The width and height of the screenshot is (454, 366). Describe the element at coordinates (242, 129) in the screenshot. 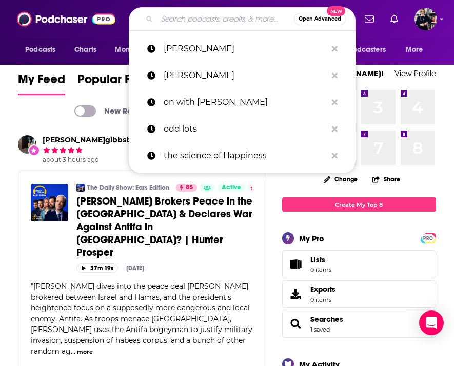

I see `a: odd lots` at that location.